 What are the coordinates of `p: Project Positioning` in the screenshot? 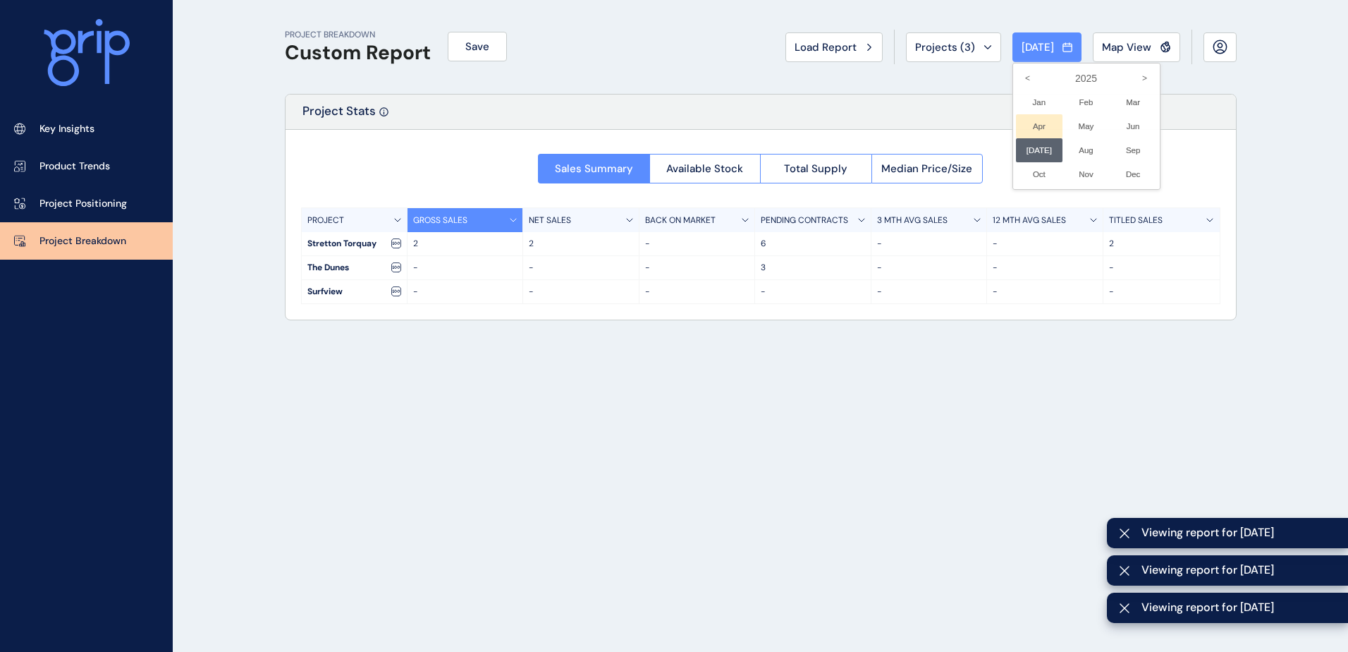 It's located at (83, 204).